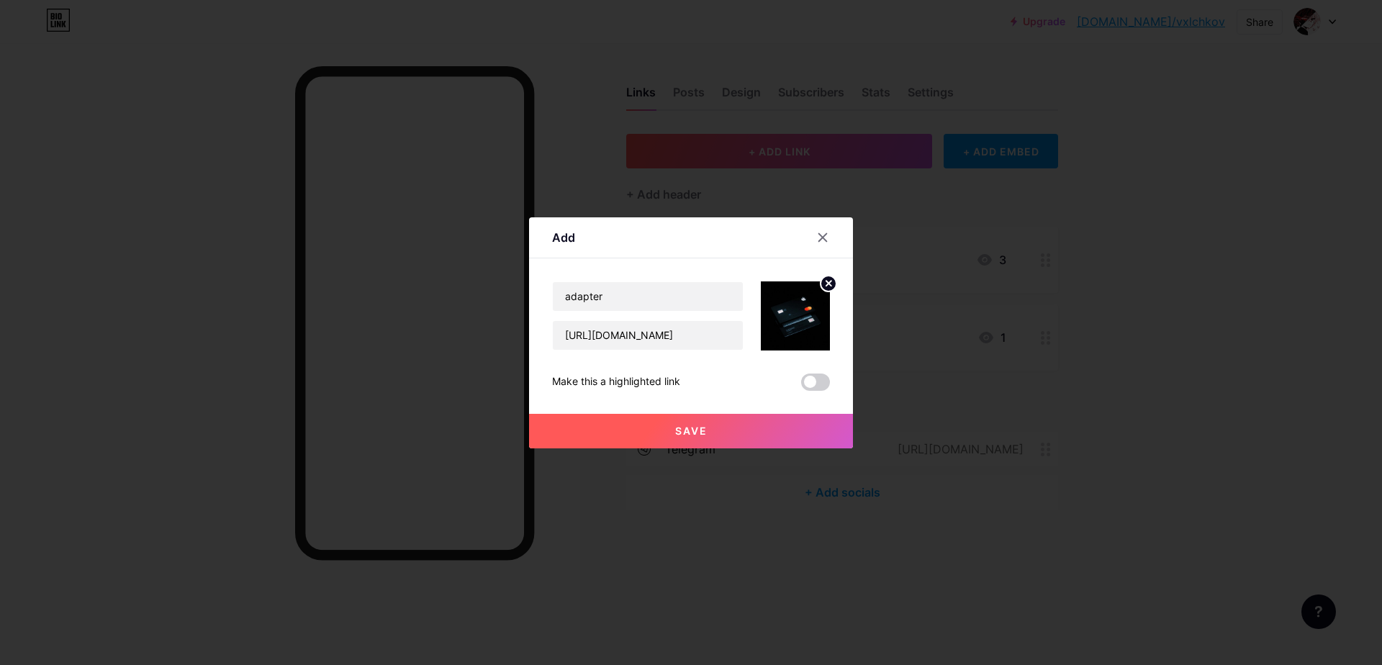  What do you see at coordinates (616, 382) in the screenshot?
I see `div: Make this a highlighted link` at bounding box center [616, 382].